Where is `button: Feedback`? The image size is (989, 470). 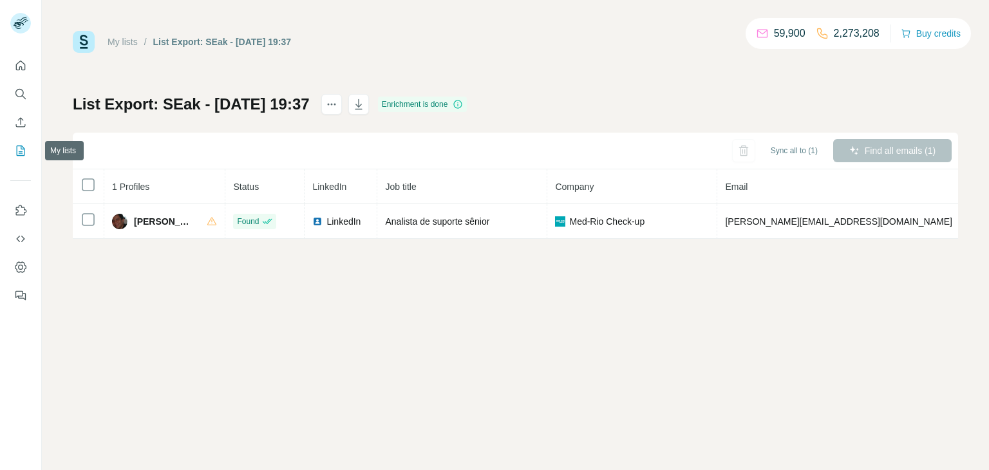
button: Feedback is located at coordinates (21, 296).